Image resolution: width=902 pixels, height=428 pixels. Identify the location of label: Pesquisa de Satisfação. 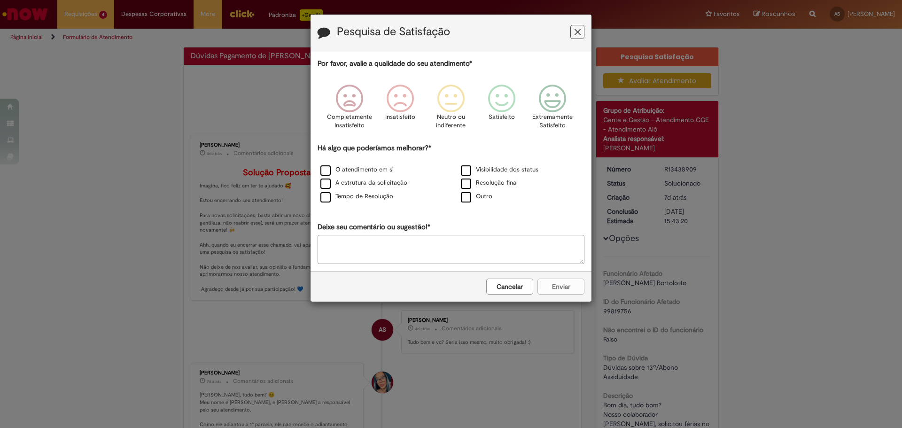
(393, 32).